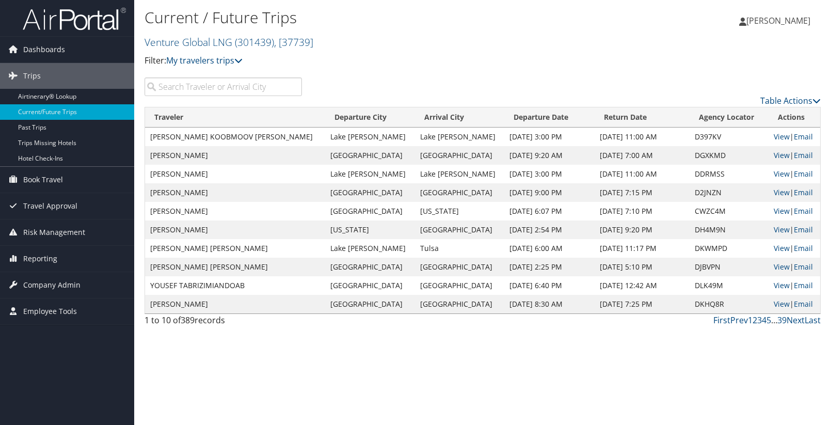 Image resolution: width=831 pixels, height=425 pixels. I want to click on h1: Current / Future Trips, so click(370, 18).